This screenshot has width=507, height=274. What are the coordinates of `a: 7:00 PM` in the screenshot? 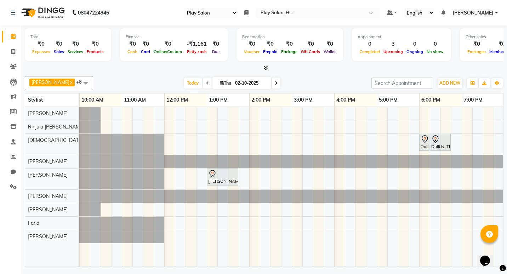 It's located at (473, 100).